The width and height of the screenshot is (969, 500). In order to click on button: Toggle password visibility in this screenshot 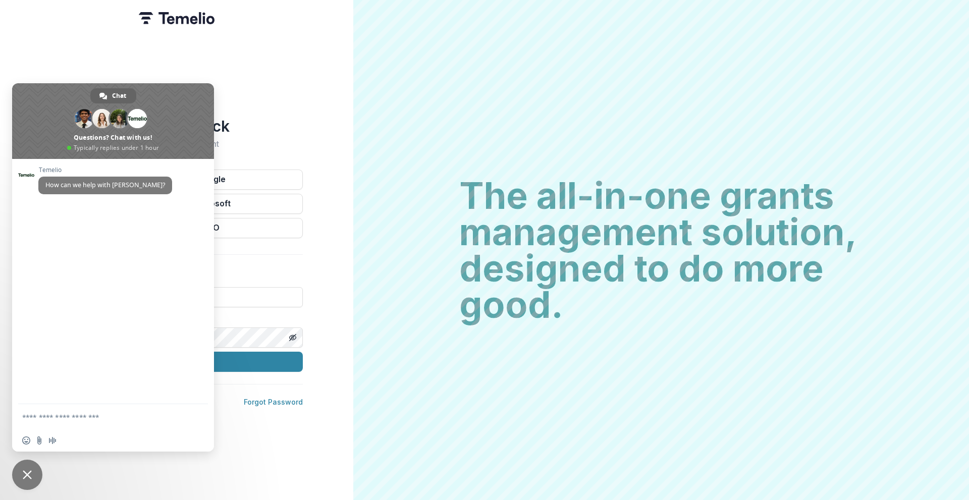, I will do `click(293, 338)`.